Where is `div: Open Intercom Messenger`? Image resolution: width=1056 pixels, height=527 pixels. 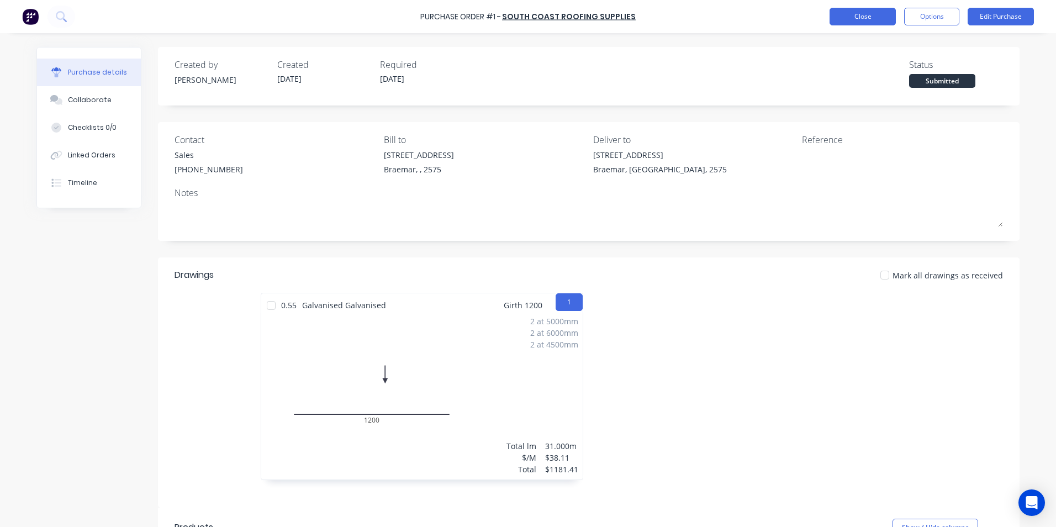
div: Open Intercom Messenger is located at coordinates (1032, 503).